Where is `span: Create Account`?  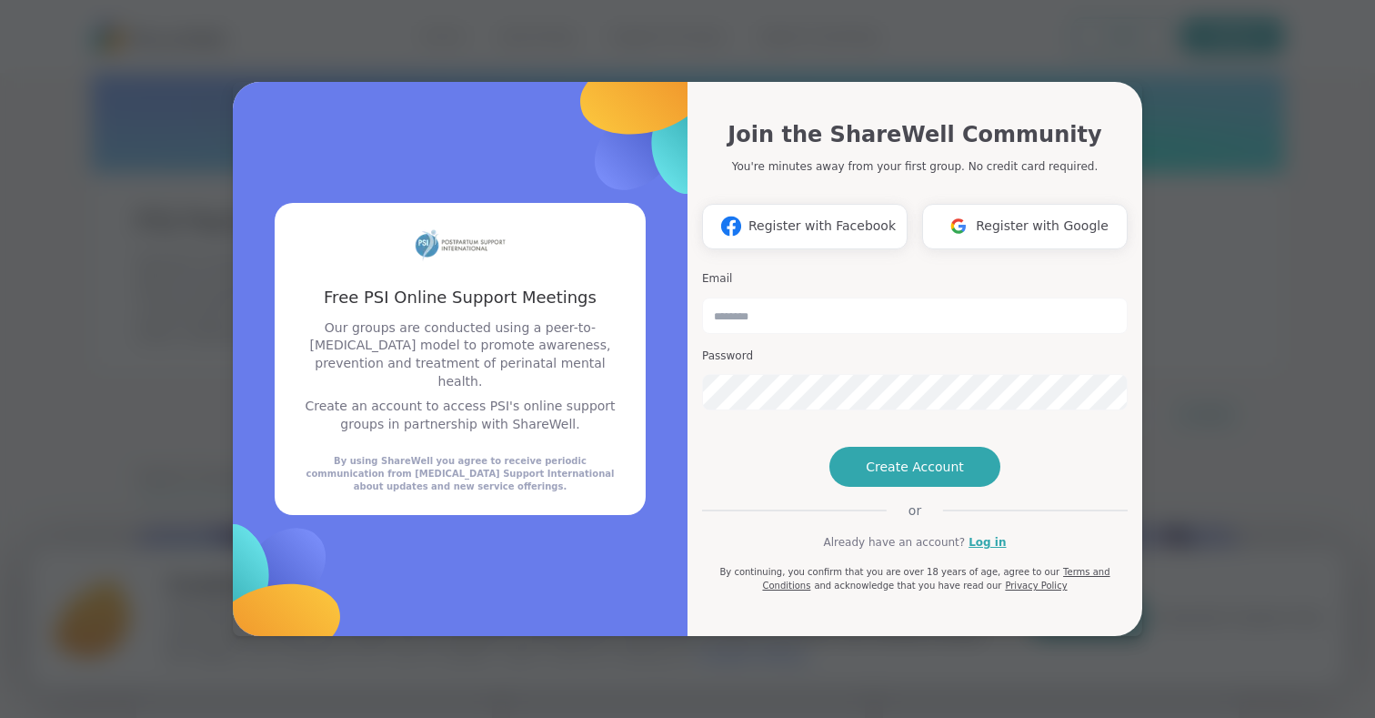
span: Create Account is located at coordinates (915, 467).